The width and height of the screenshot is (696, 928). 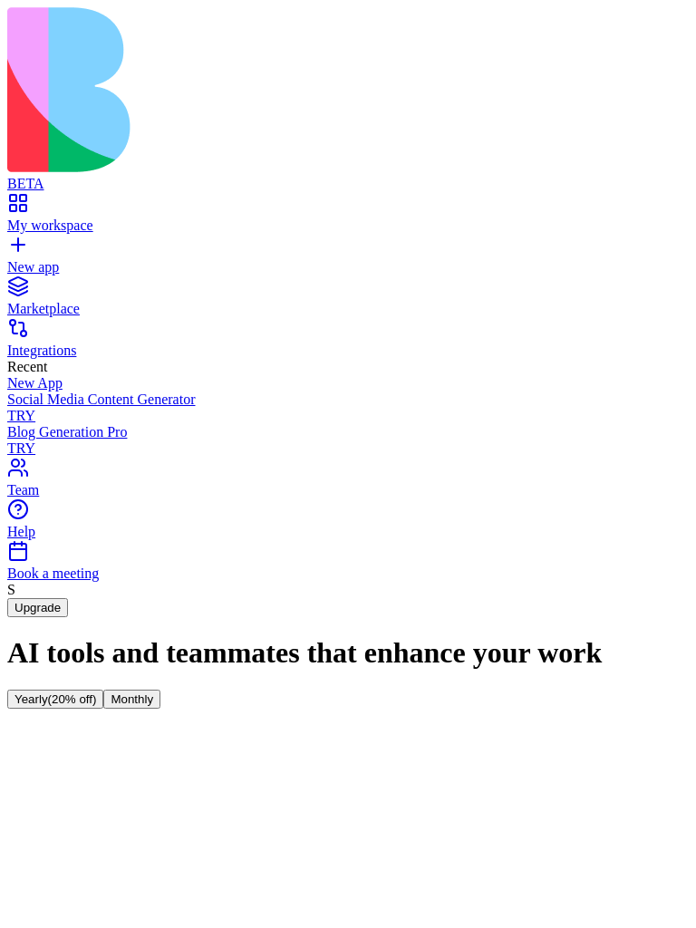 I want to click on button: Upgrade, so click(x=37, y=607).